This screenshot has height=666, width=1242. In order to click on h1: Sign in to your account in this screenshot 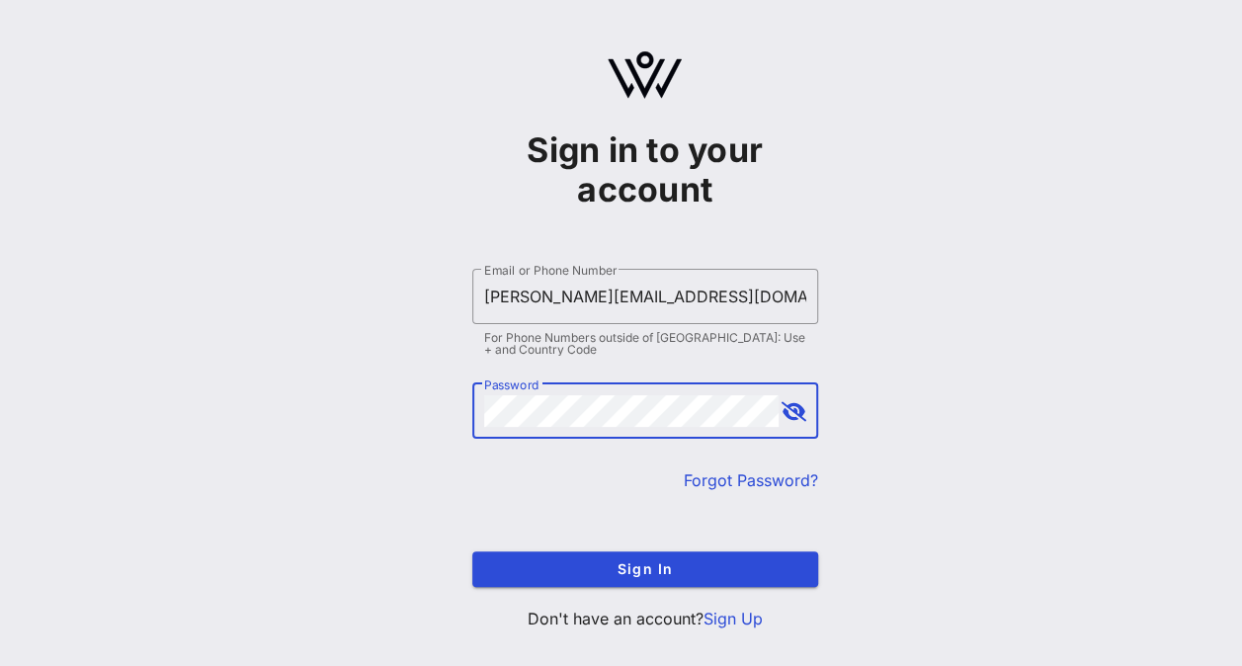, I will do `click(645, 170)`.